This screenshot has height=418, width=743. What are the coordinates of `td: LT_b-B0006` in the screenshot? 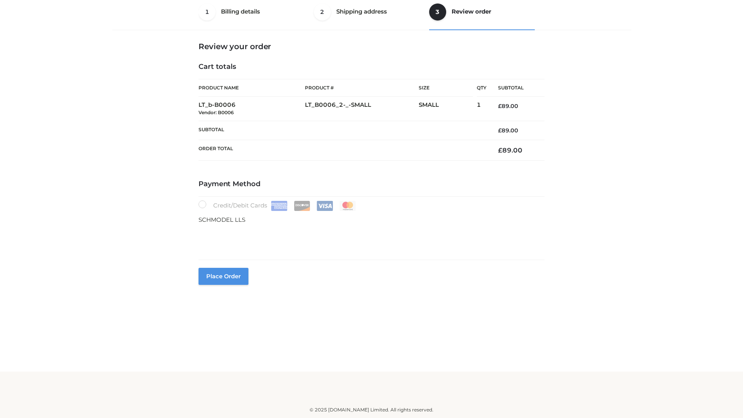 It's located at (252, 109).